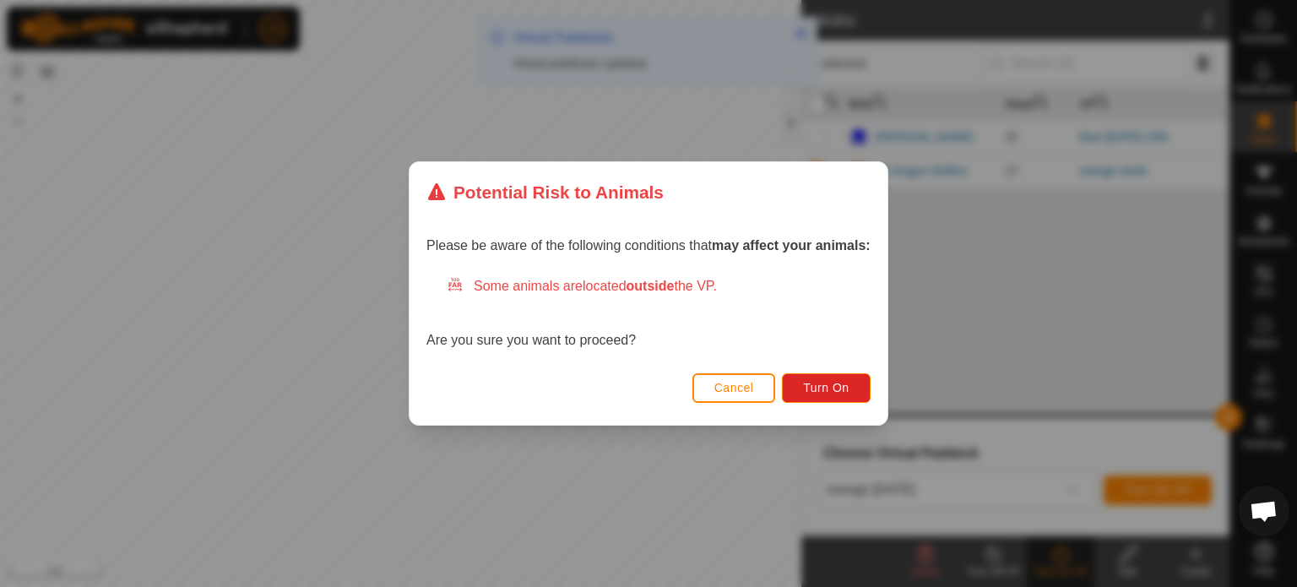 The height and width of the screenshot is (587, 1297). Describe the element at coordinates (650, 285) in the screenshot. I see `strong: outside` at that location.